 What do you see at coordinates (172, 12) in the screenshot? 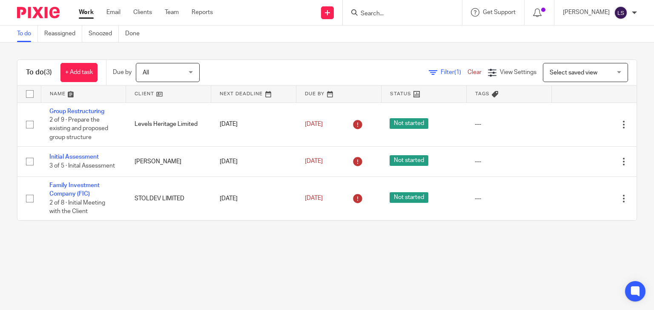
I see `a: Team` at bounding box center [172, 12].